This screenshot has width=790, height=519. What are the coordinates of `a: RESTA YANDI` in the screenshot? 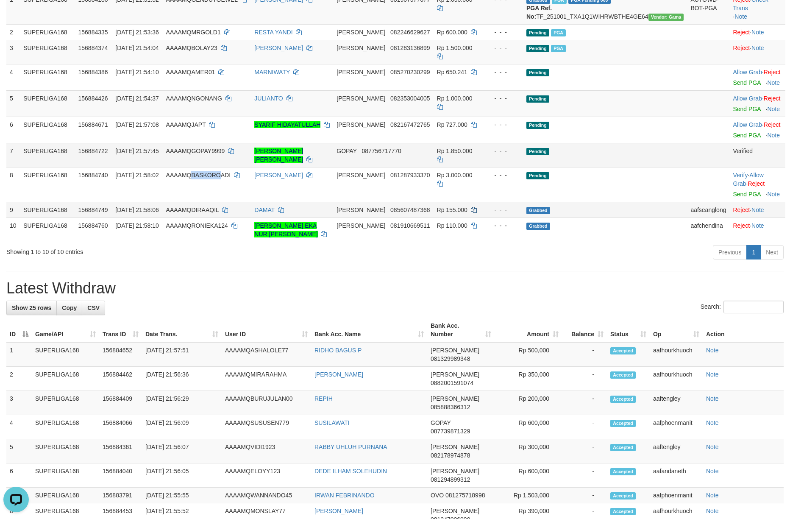 It's located at (273, 32).